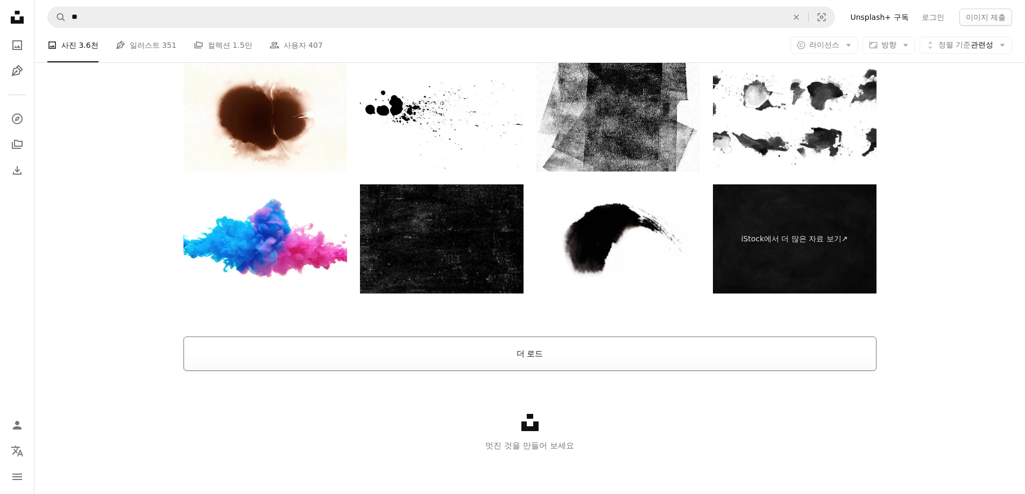  Describe the element at coordinates (530, 354) in the screenshot. I see `button: 더 로드` at that location.